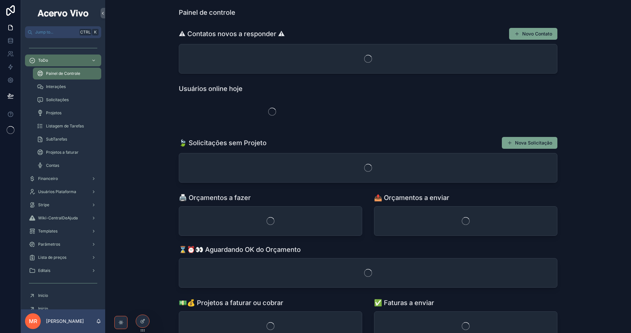 This screenshot has width=631, height=333. What do you see at coordinates (56, 32) in the screenshot?
I see `span: Jump to...` at bounding box center [56, 32].